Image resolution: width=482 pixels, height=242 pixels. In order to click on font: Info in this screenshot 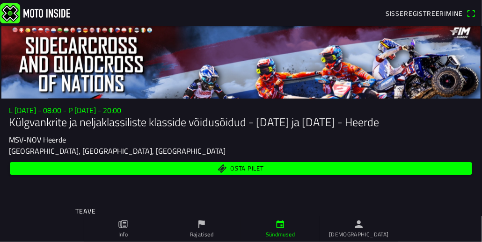, I will do `click(123, 235)`.